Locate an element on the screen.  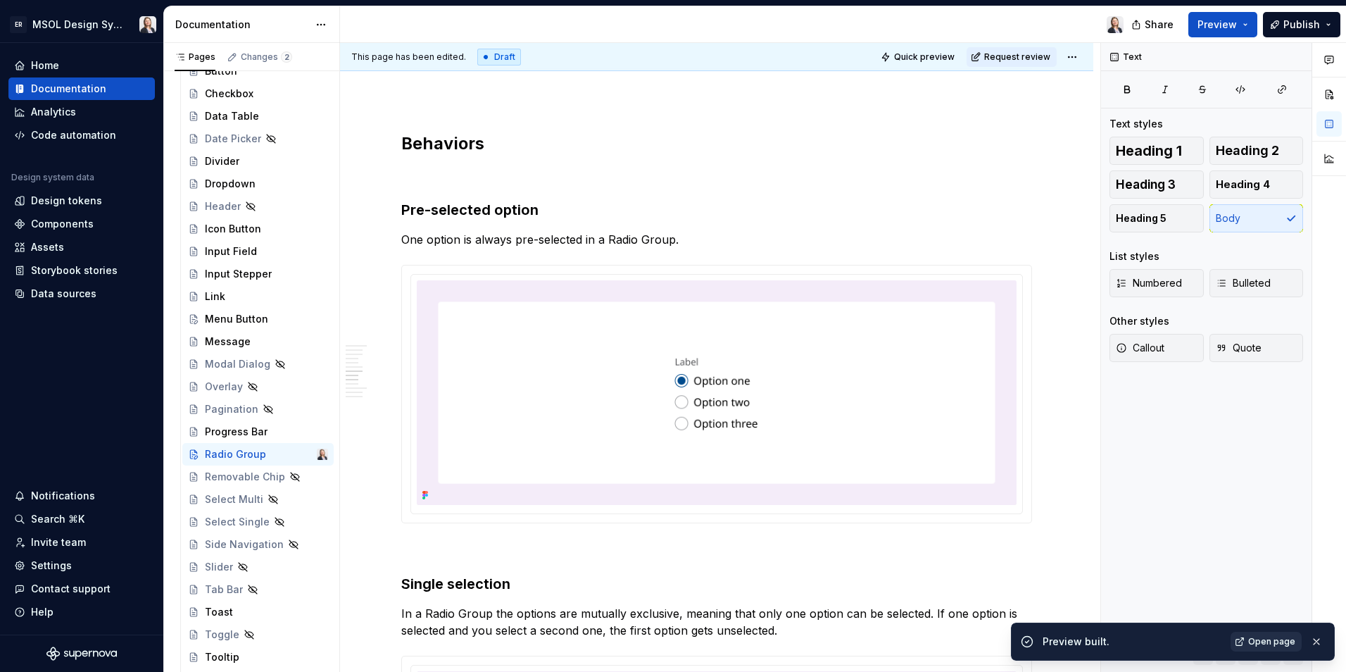
a: Select Single is located at coordinates (258, 522).